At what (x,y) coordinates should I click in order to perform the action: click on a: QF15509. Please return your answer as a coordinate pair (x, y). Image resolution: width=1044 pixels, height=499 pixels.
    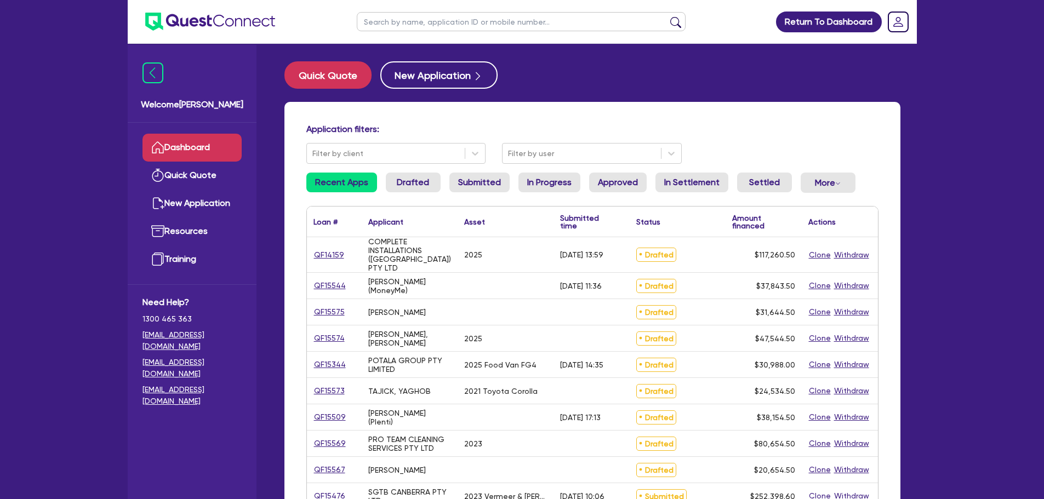
    Looking at the image, I should click on (330, 417).